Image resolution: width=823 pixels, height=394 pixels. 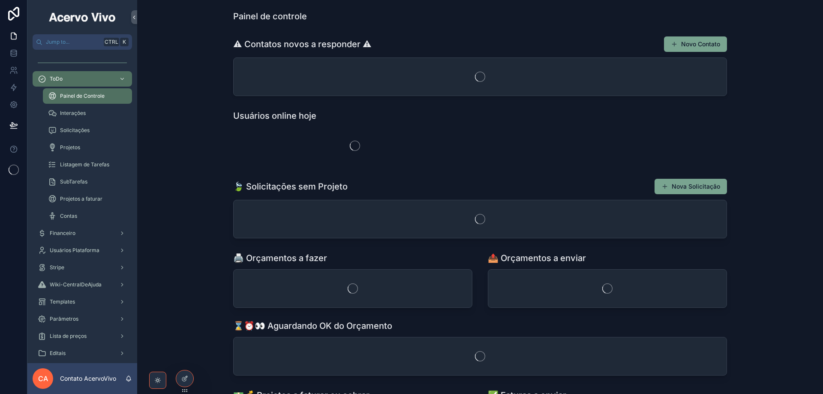 What do you see at coordinates (82, 302) in the screenshot?
I see `a: Templates` at bounding box center [82, 302].